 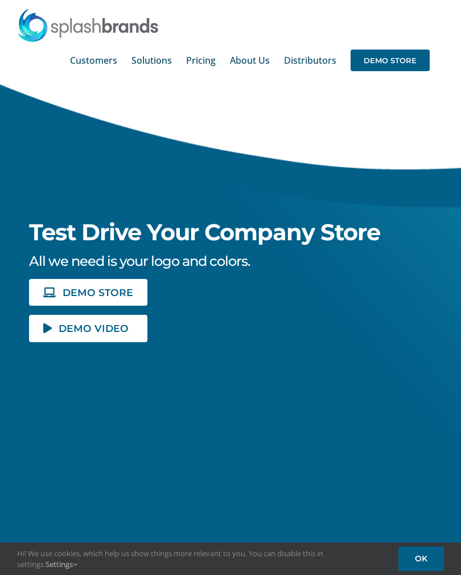 What do you see at coordinates (310, 60) in the screenshot?
I see `a: Distributors` at bounding box center [310, 60].